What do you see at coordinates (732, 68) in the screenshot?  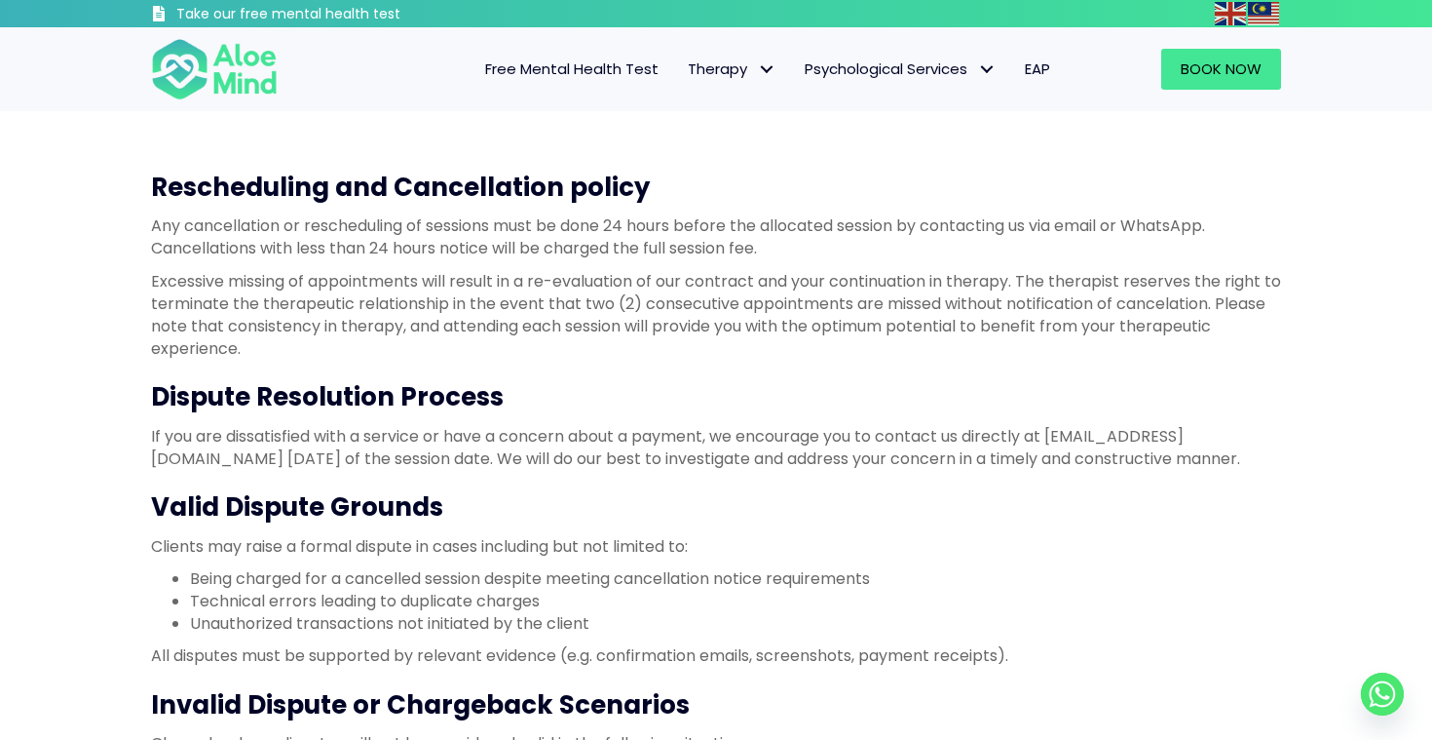 I see `span: Therapy` at bounding box center [732, 68].